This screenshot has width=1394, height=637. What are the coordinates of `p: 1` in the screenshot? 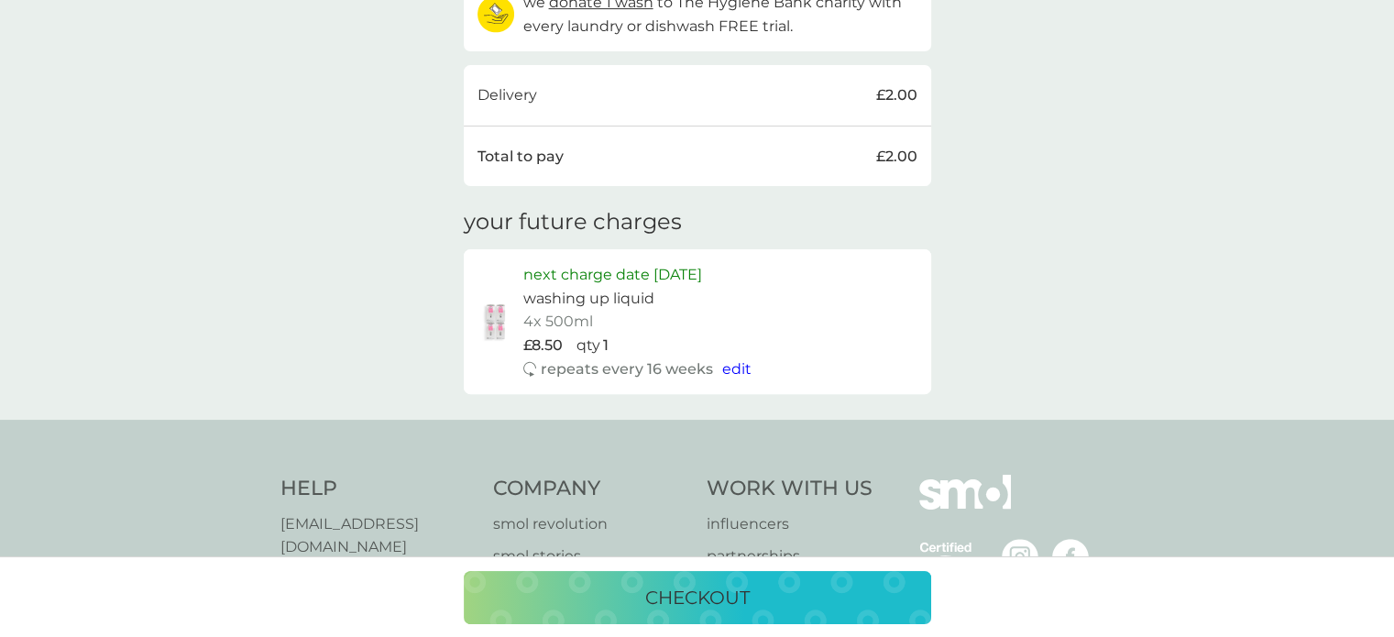 It's located at (606, 346).